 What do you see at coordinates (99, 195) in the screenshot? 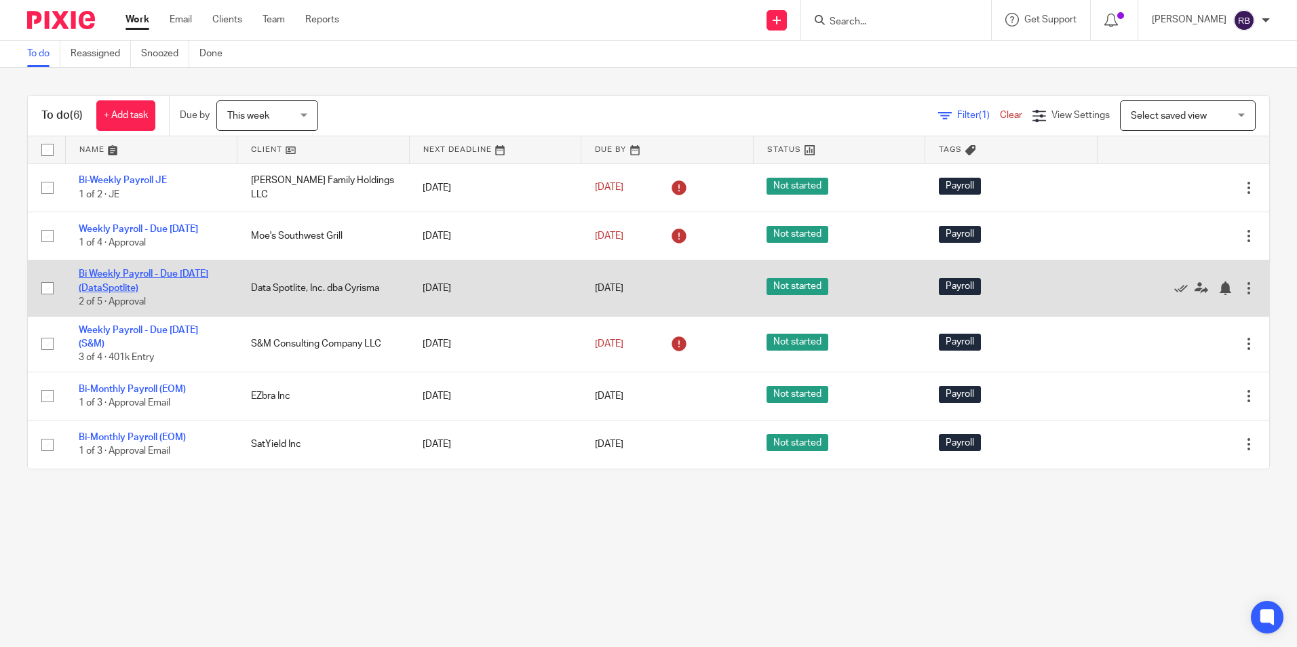
I see `span: 1 of 2 · JE` at bounding box center [99, 195].